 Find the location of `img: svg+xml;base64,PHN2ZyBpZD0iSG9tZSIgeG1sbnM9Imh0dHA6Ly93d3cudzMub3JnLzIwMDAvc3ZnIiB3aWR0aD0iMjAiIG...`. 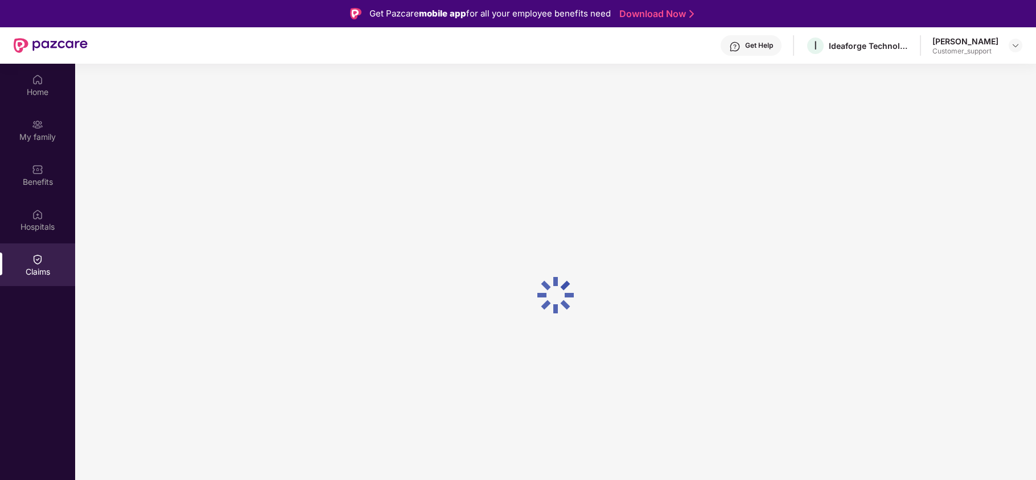

img: svg+xml;base64,PHN2ZyBpZD0iSG9tZSIgeG1sbnM9Imh0dHA6Ly93d3cudzMub3JnLzIwMDAvc3ZnIiB3aWR0aD0iMjAiIG... is located at coordinates (38, 80).